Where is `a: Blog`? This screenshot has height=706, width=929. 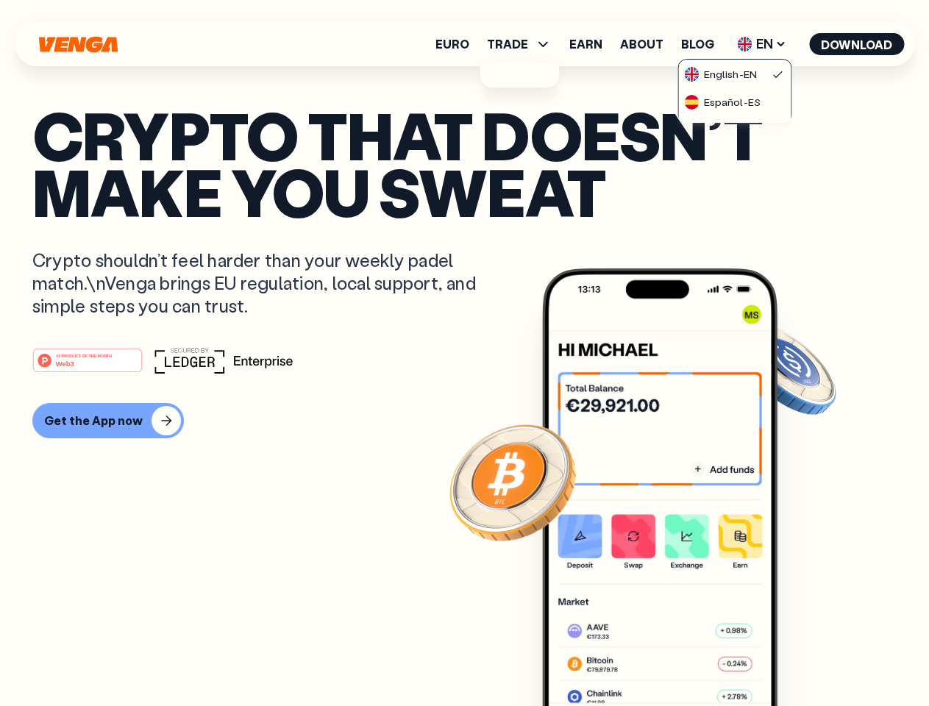 a: Blog is located at coordinates (697, 44).